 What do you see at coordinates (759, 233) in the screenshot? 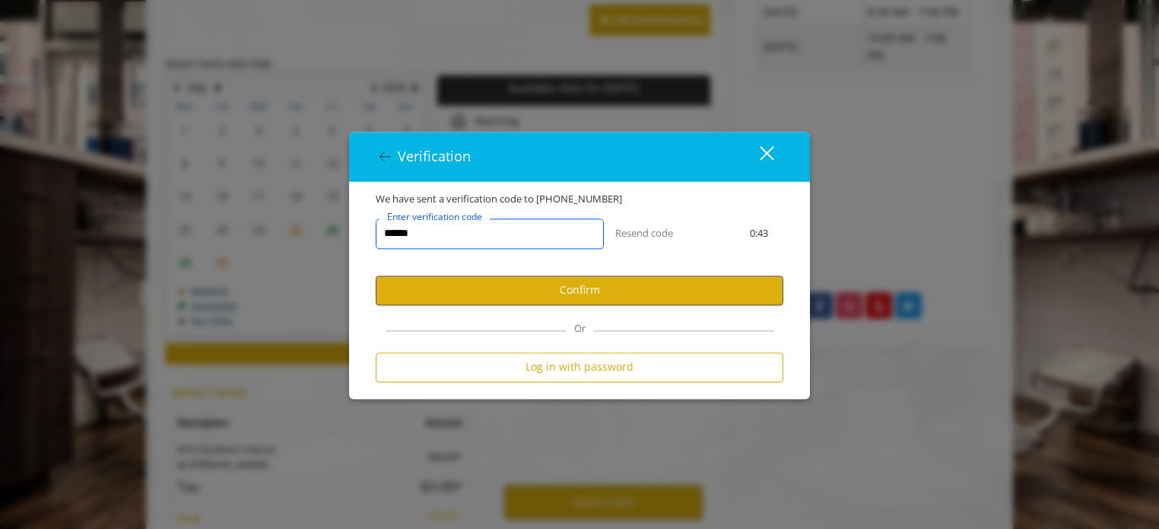
I see `div: 0:43` at bounding box center [759, 233].